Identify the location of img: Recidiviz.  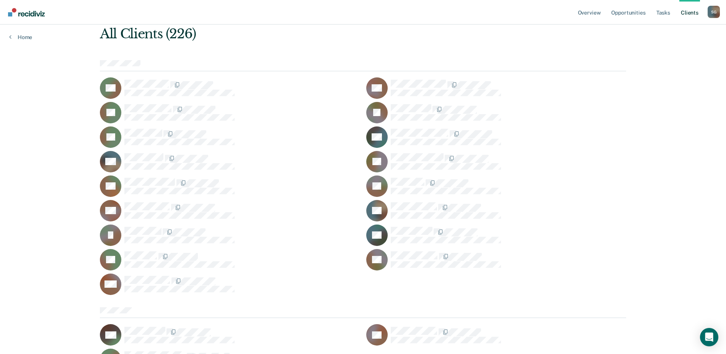
(26, 12).